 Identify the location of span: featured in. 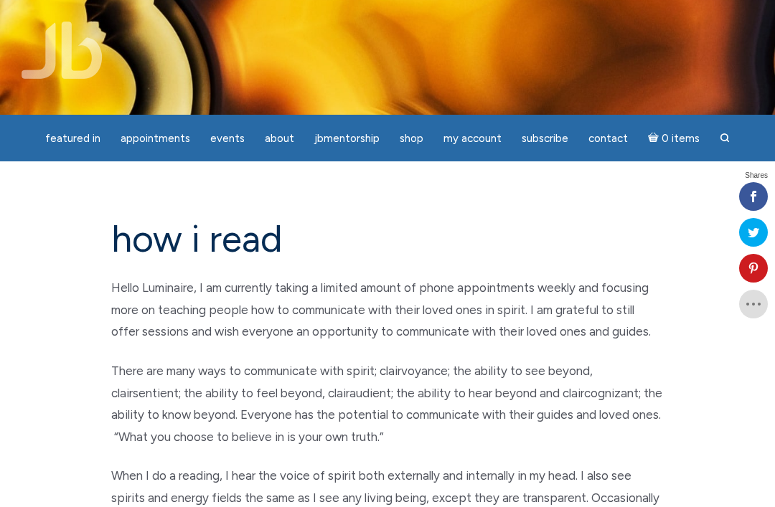
(72, 138).